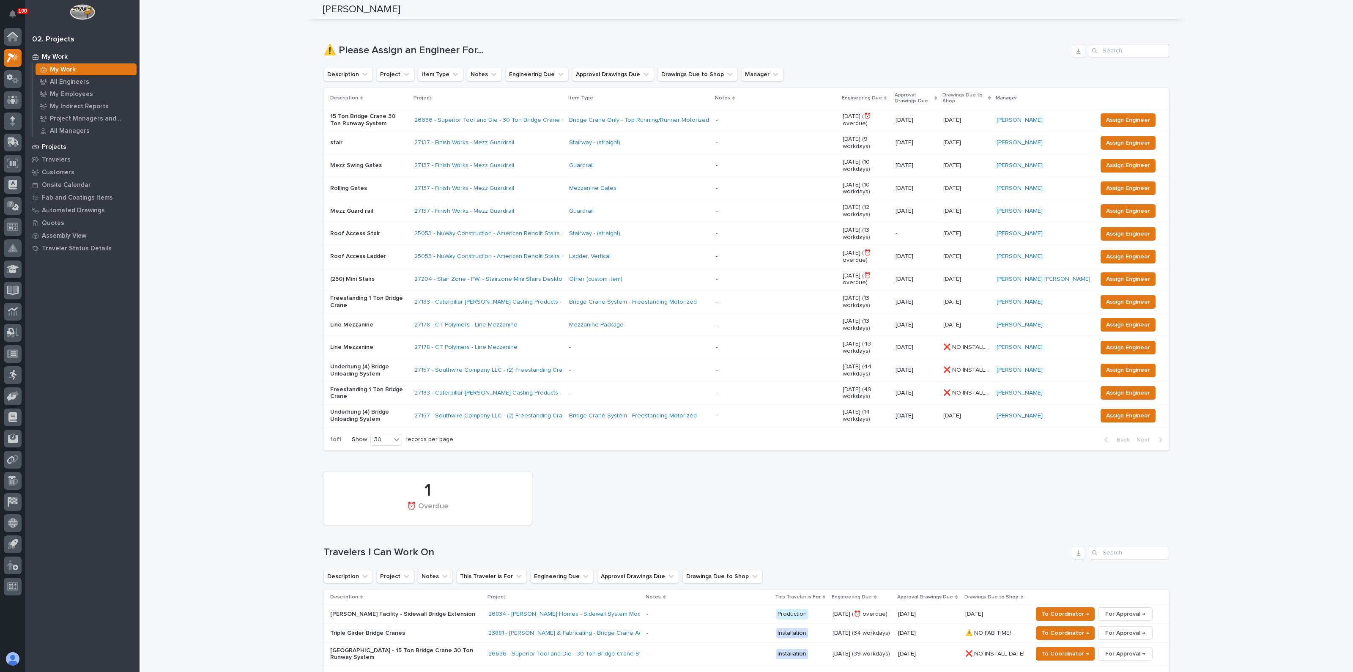 The width and height of the screenshot is (1353, 672). I want to click on p: Project Managers and Engineers, so click(91, 119).